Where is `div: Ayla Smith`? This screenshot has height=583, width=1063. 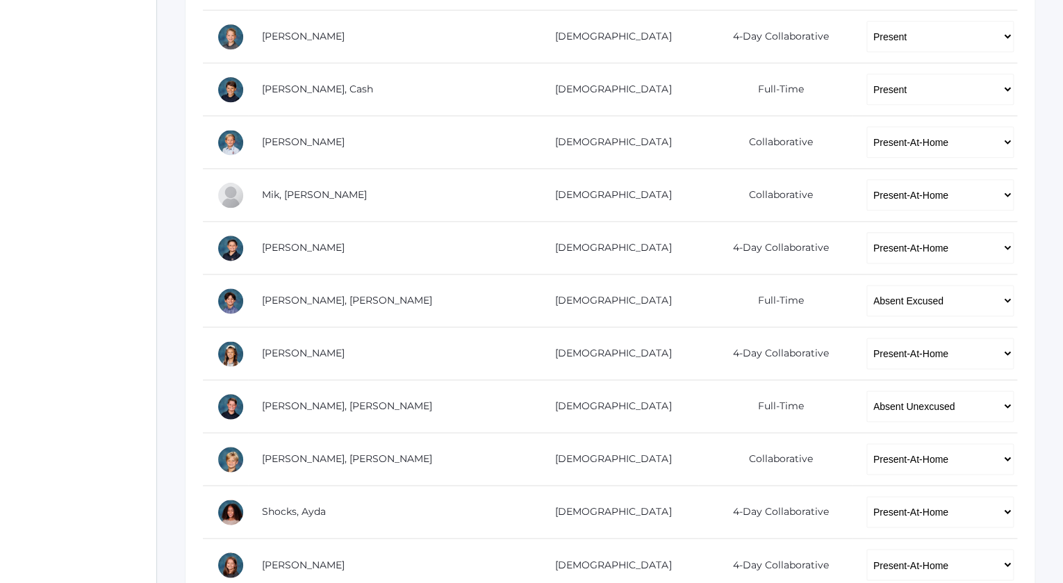
div: Ayla Smith is located at coordinates (231, 565).